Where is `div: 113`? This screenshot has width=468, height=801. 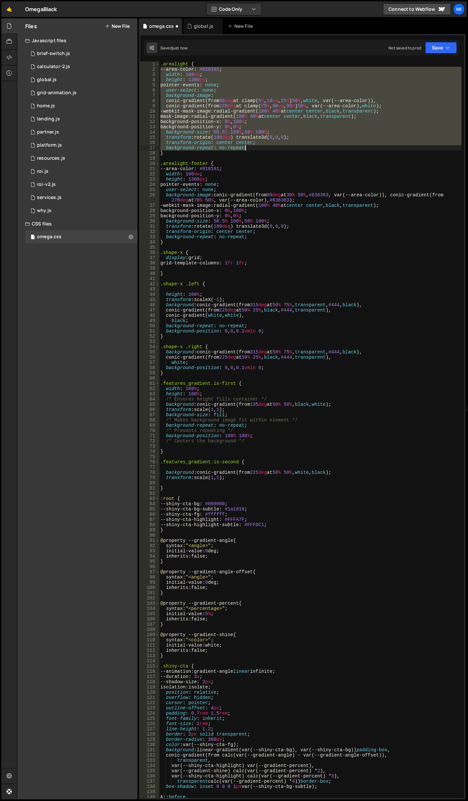
div: 113 is located at coordinates (150, 656).